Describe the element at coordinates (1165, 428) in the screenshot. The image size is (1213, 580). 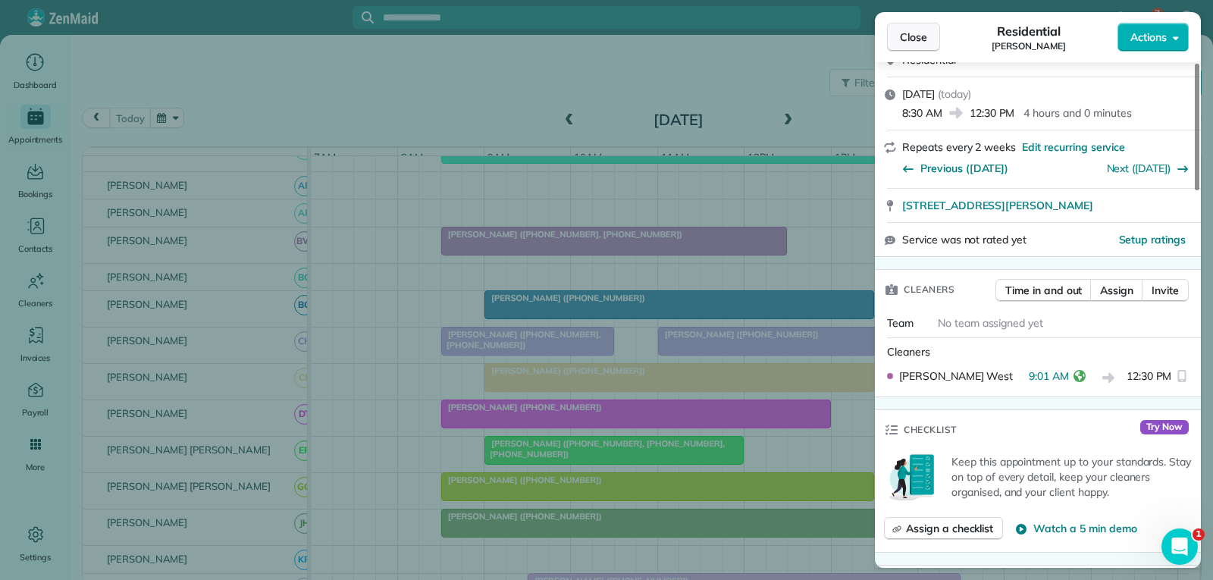
I see `span: Try Now` at that location.